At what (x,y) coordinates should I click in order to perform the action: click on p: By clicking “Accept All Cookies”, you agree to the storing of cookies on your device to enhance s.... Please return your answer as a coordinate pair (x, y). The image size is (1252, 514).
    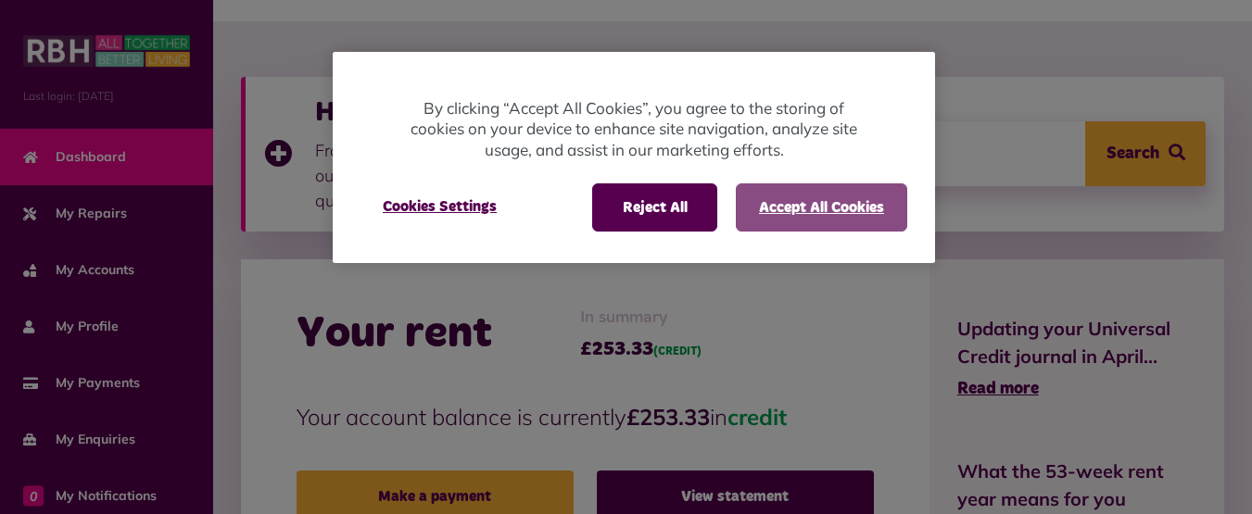
    Looking at the image, I should click on (634, 130).